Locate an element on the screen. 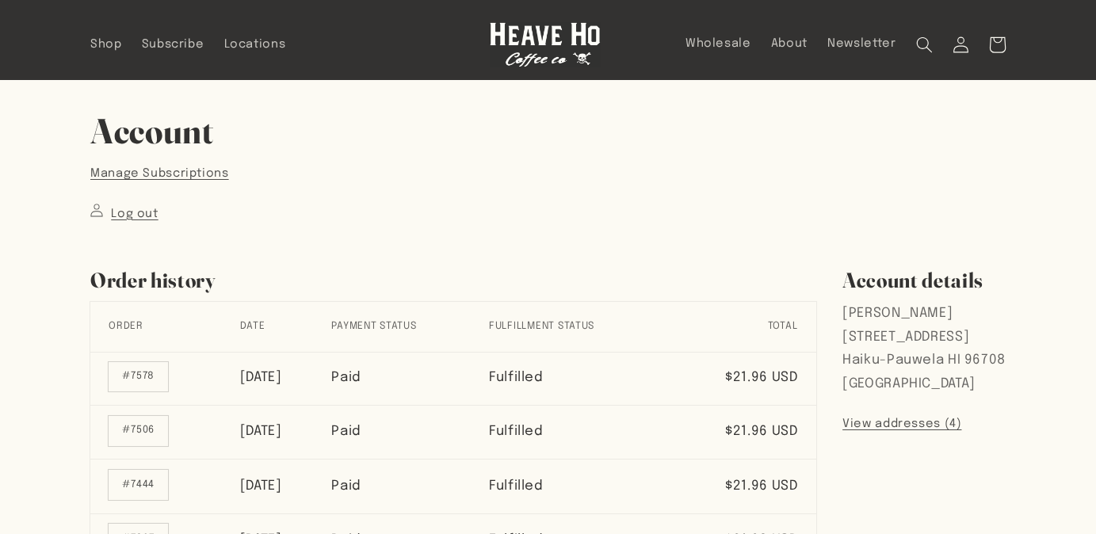 This screenshot has height=534, width=1096. a: Order number #7444 is located at coordinates (138, 485).